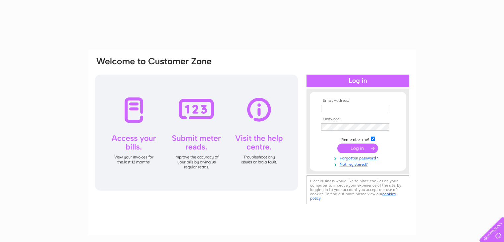 The height and width of the screenshot is (242, 504). I want to click on input: Submit, so click(358, 148).